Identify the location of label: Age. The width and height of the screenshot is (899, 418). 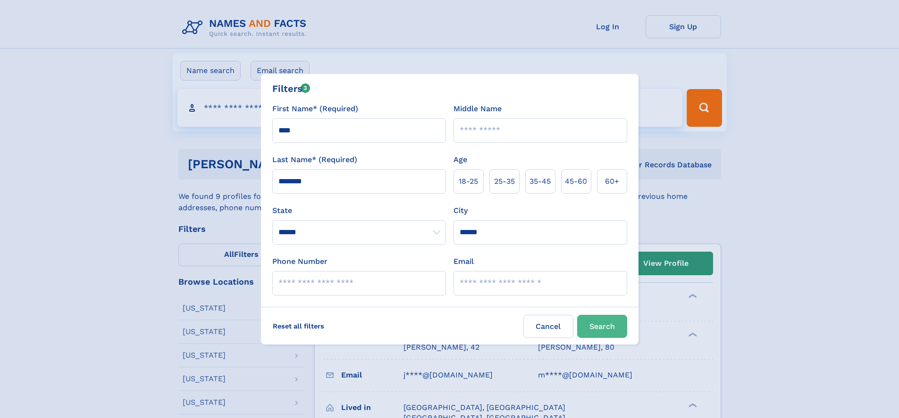
(460, 160).